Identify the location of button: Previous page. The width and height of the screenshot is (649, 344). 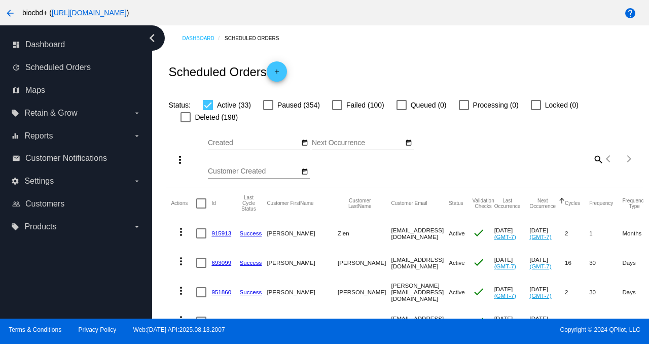
(609, 159).